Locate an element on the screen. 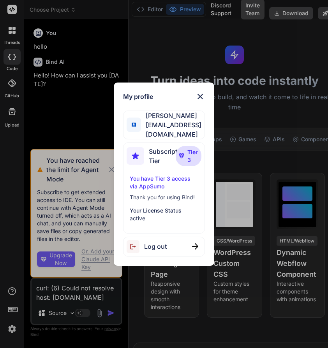 This screenshot has width=328, height=348. img: subscription is located at coordinates (135, 156).